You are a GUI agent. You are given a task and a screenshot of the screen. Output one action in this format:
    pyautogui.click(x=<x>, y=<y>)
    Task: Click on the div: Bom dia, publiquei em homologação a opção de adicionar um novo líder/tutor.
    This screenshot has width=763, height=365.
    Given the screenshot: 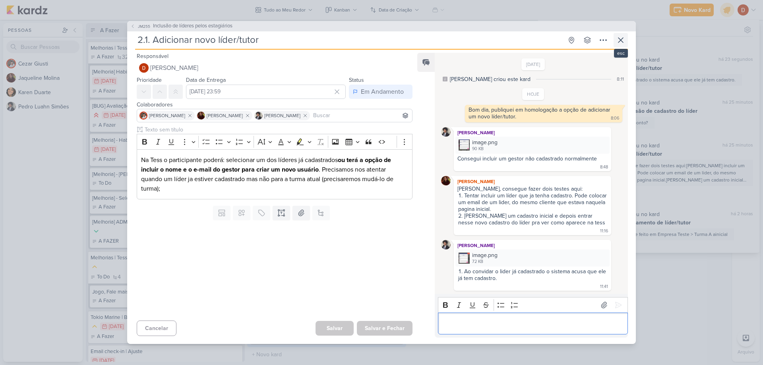 What is the action you would take?
    pyautogui.click(x=540, y=113)
    